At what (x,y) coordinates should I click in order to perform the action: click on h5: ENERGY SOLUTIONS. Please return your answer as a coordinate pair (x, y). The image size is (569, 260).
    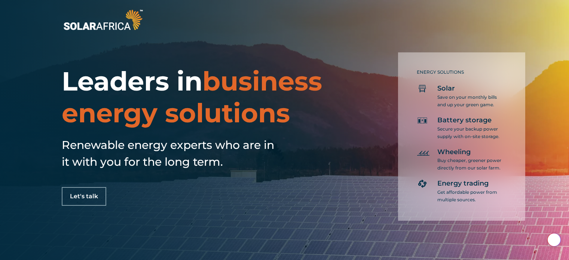
    Looking at the image, I should click on (460, 72).